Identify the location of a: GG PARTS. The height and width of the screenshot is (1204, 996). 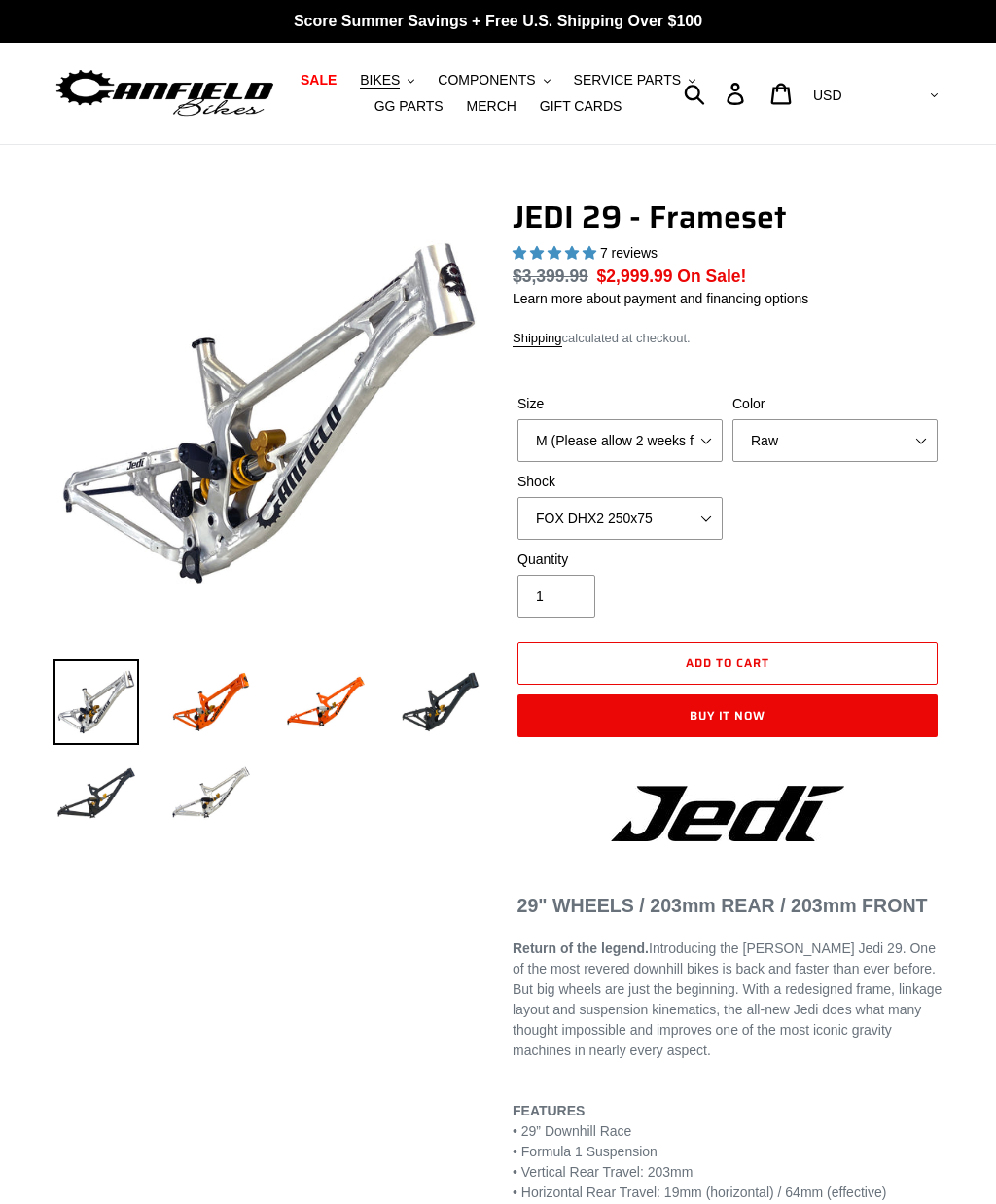
(409, 106).